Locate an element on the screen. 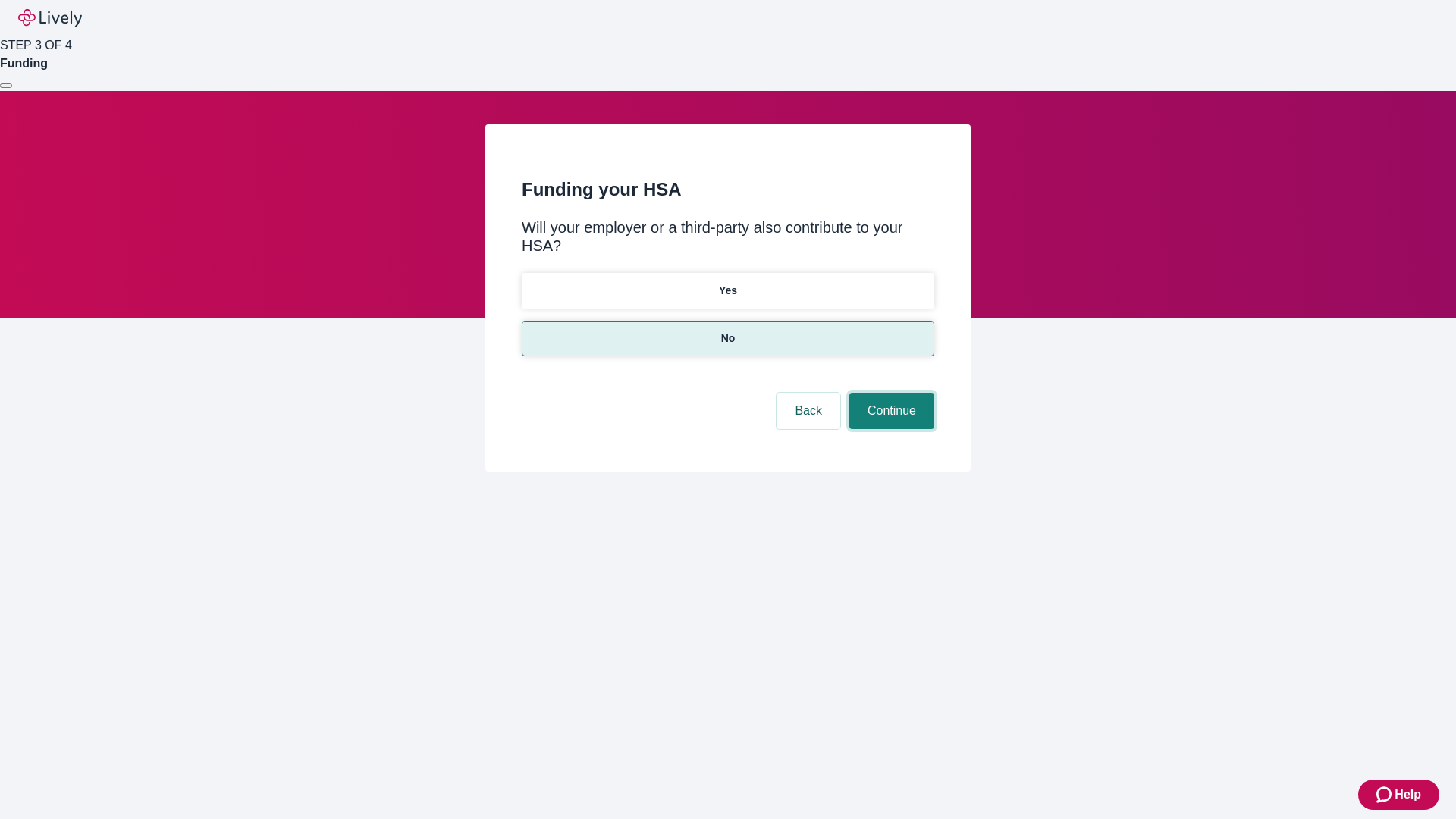 The width and height of the screenshot is (1456, 819). img: Lively is located at coordinates (50, 18).